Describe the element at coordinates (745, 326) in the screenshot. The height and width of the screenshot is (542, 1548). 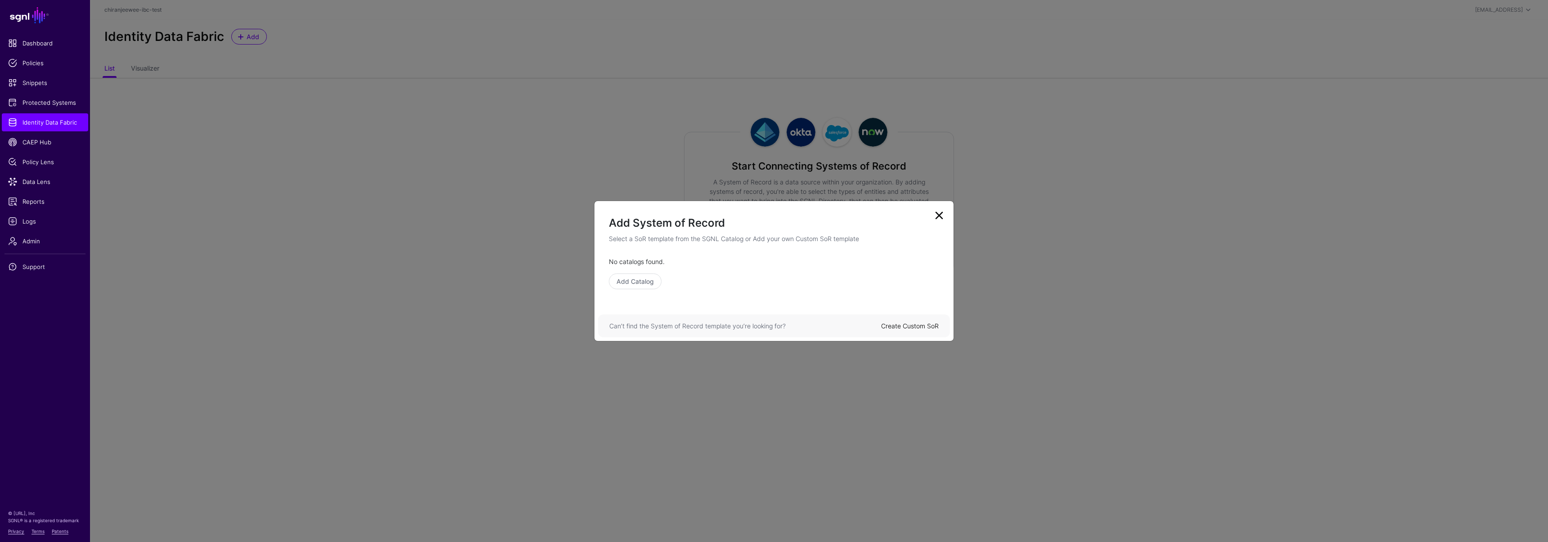
I see `div: Can’t find the System of Record template you’re looking for?` at that location.